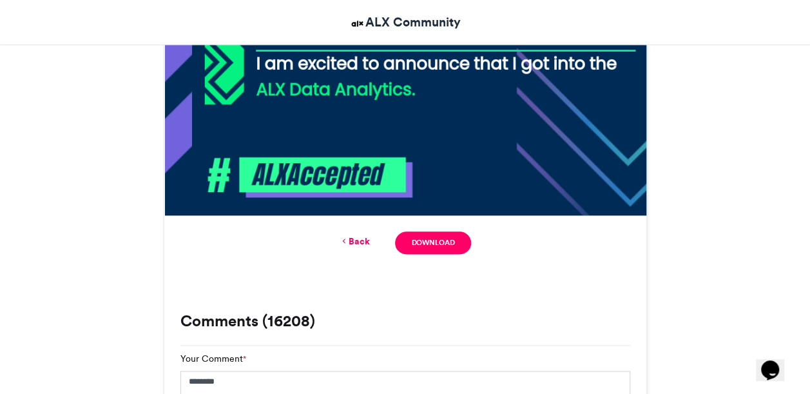 The width and height of the screenshot is (810, 394). What do you see at coordinates (432, 242) in the screenshot?
I see `a: Download` at bounding box center [432, 242].